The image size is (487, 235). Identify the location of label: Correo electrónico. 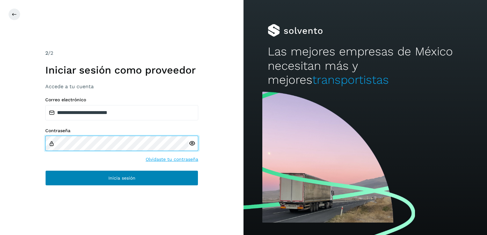
(122, 100).